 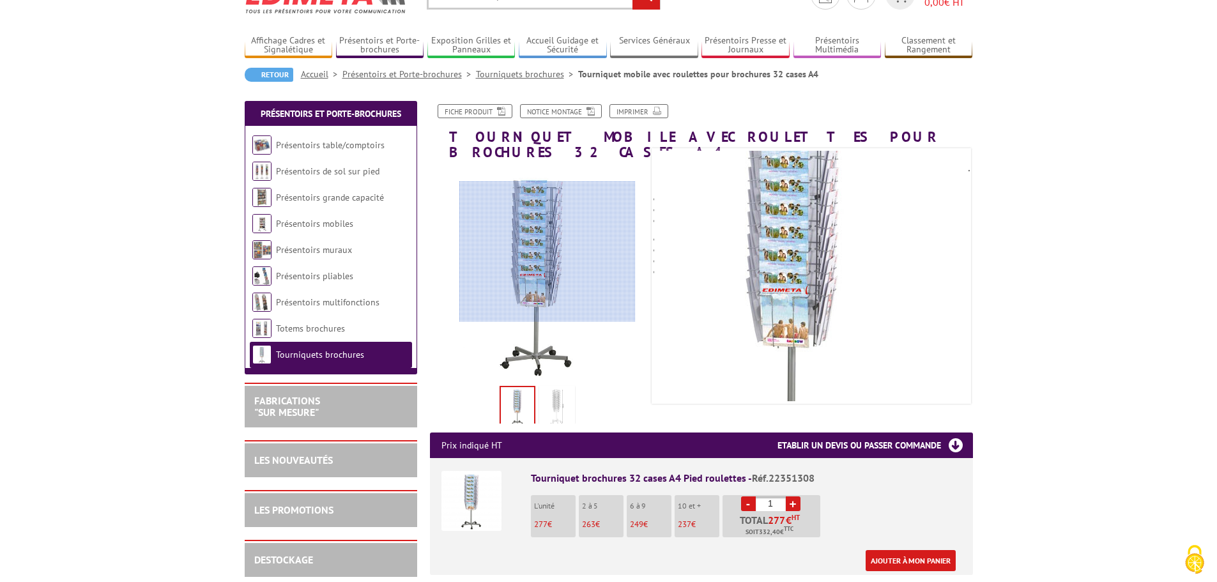 I want to click on p: Prix indiqué HT, so click(x=472, y=445).